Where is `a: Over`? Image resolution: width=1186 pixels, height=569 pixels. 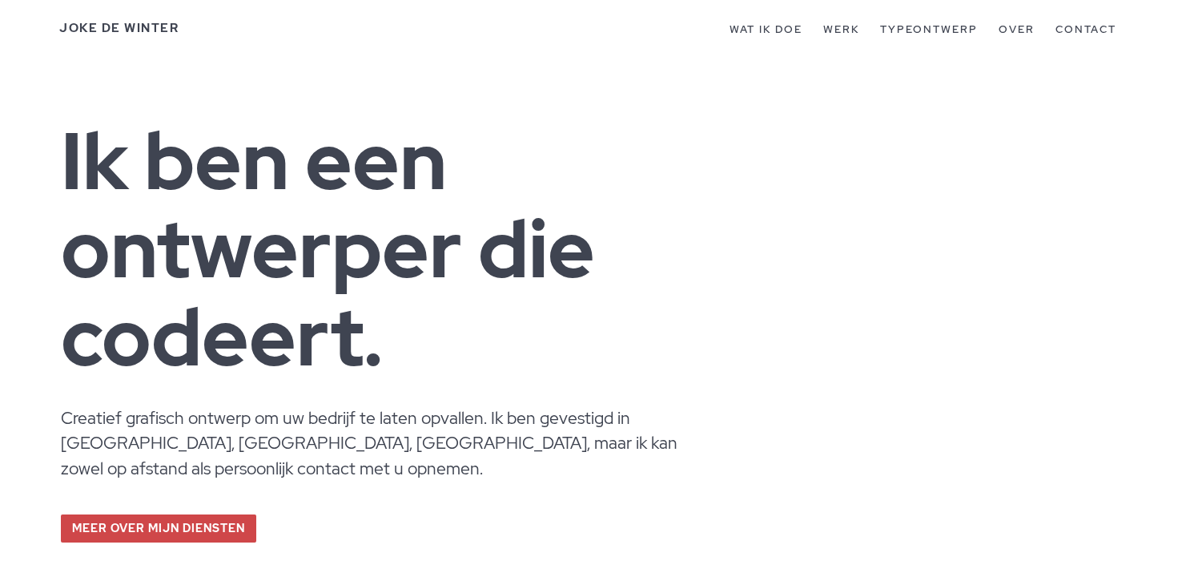
a: Over is located at coordinates (1017, 29).